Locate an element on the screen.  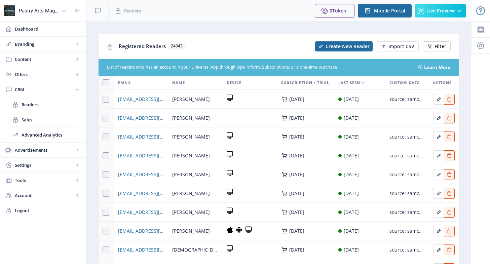
span: Logout is located at coordinates (48, 211).